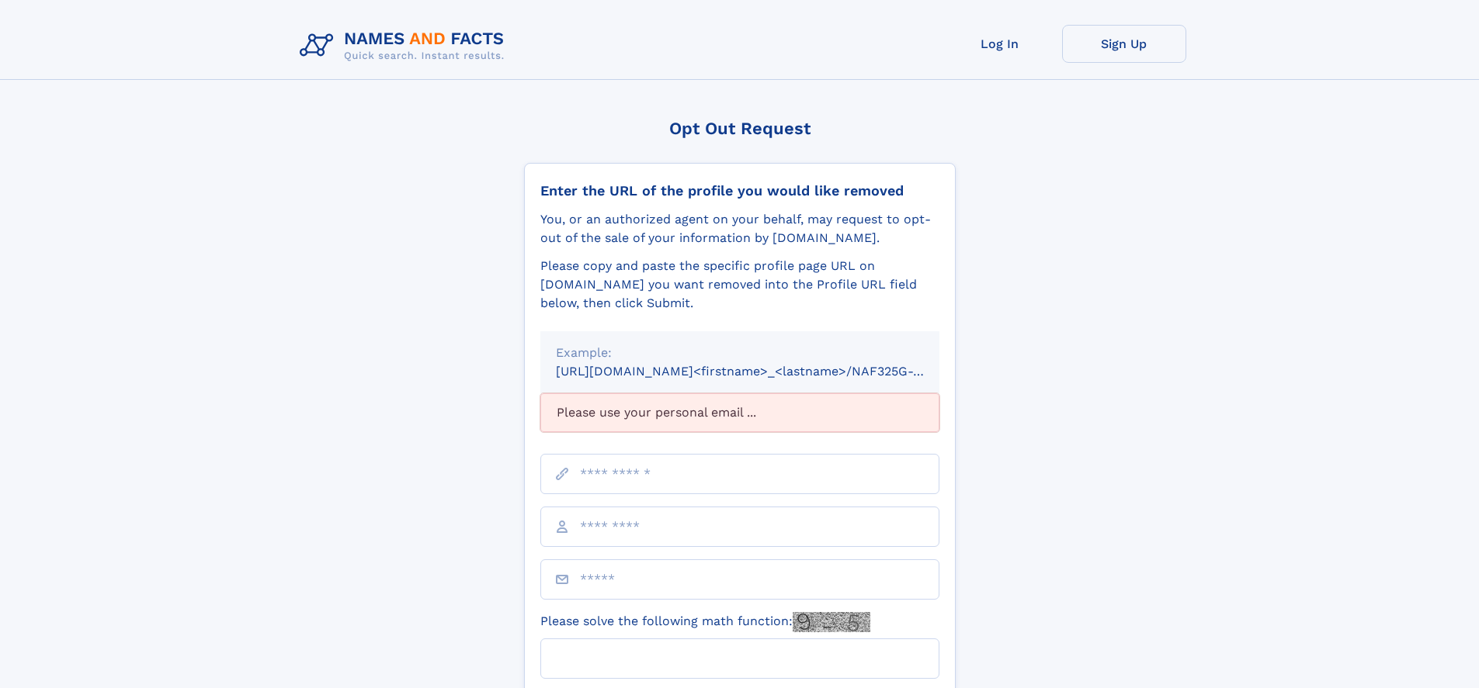 The image size is (1479, 688). What do you see at coordinates (405, 46) in the screenshot?
I see `img: Logo Names and Facts` at bounding box center [405, 46].